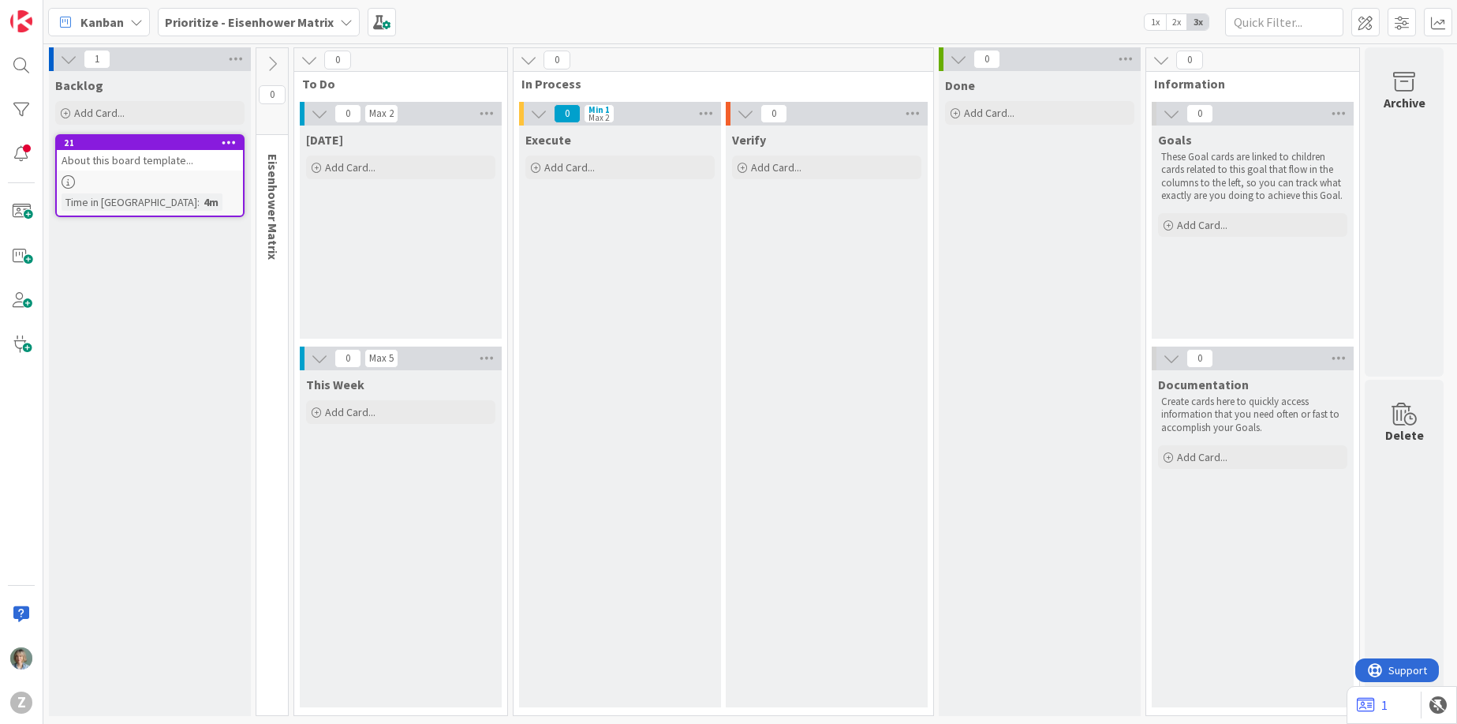 The image size is (1457, 724). Describe the element at coordinates (211, 202) in the screenshot. I see `div: 4m` at that location.